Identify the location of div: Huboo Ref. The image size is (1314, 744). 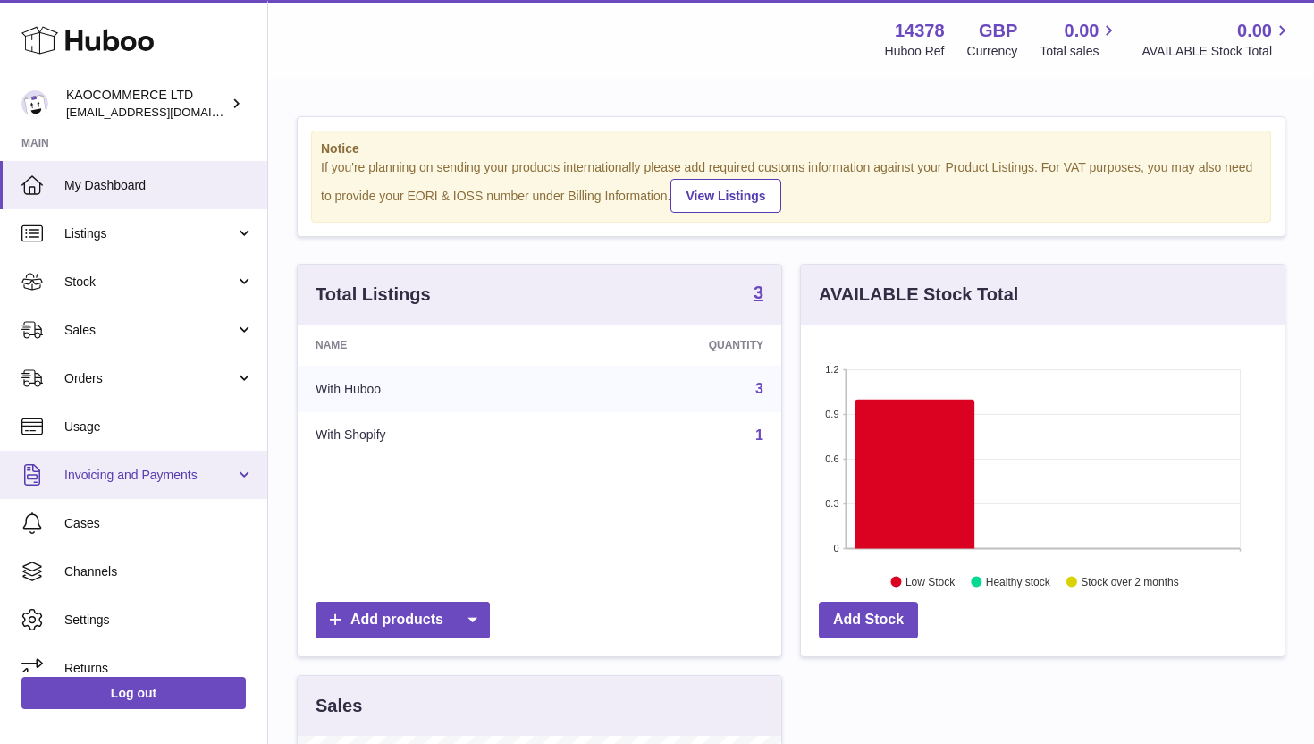
(914, 51).